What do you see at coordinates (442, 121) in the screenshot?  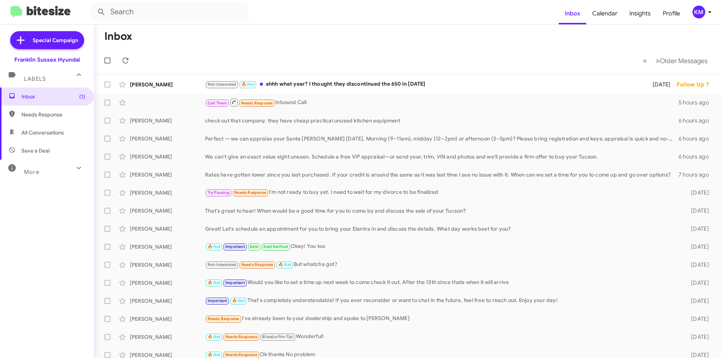 I see `div: check out that company. they have cheap practical unused kitchen equipment` at bounding box center [442, 121].